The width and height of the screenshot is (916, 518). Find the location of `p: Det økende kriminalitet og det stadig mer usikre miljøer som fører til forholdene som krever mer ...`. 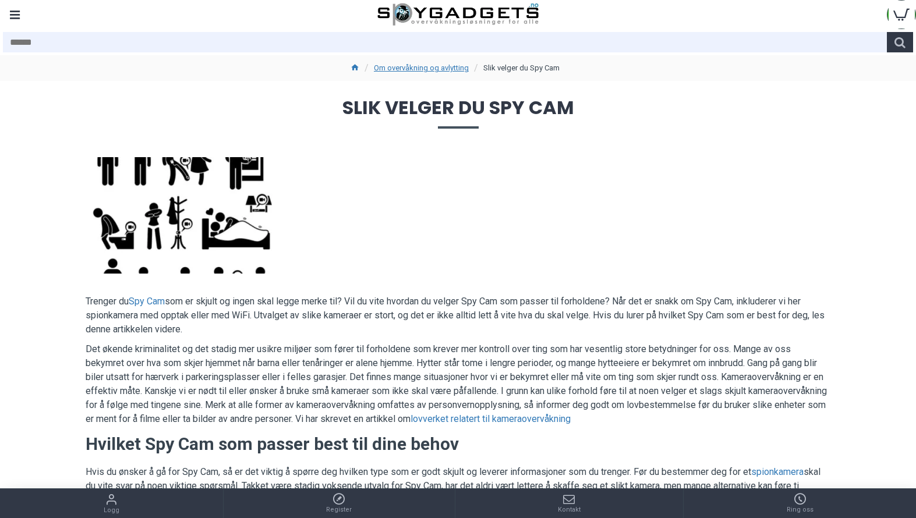

p: Det økende kriminalitet og det stadig mer usikre miljøer som fører til forholdene som krever mer ... is located at coordinates (458, 384).